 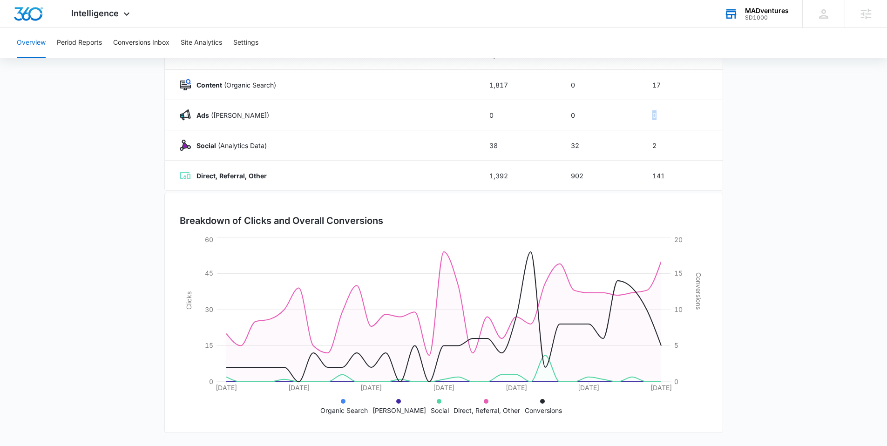 What do you see at coordinates (209, 239) in the screenshot?
I see `tspan: 60` at bounding box center [209, 239].